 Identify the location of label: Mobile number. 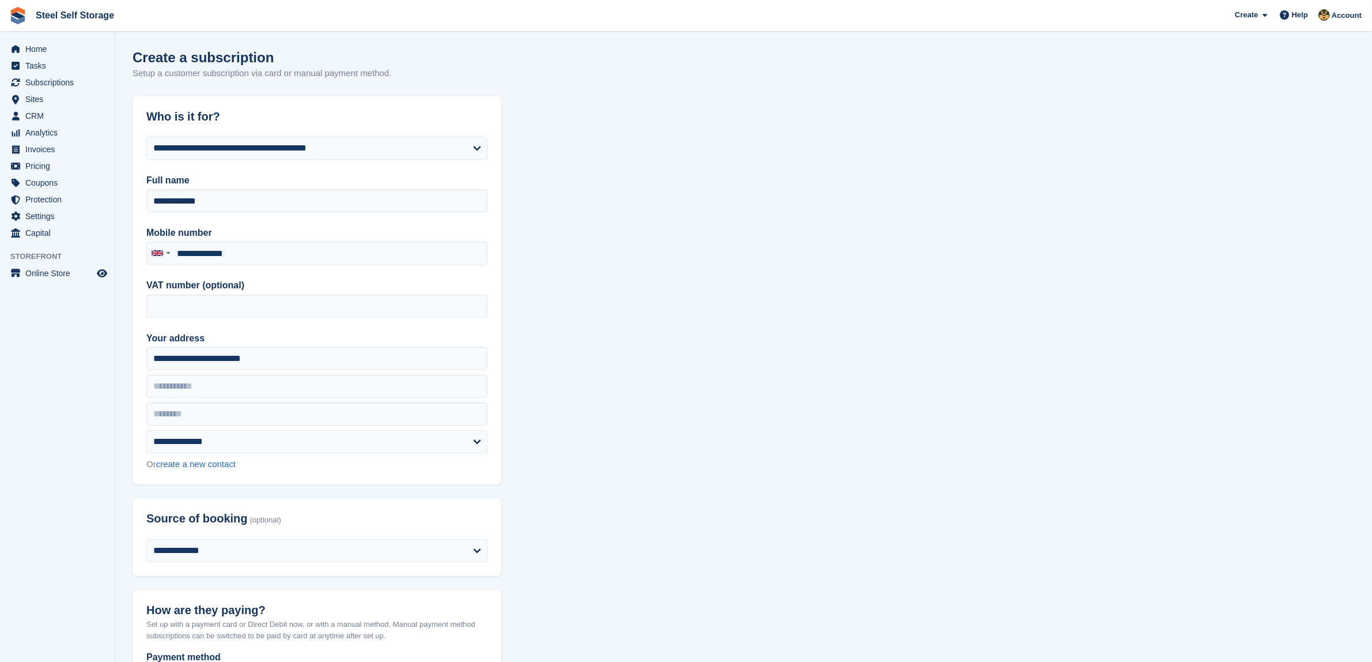
(317, 233).